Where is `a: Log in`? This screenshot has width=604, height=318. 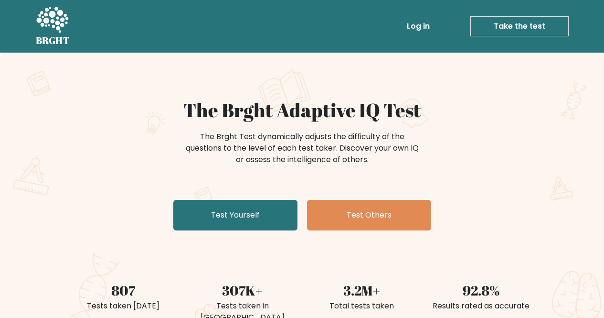 a: Log in is located at coordinates (418, 26).